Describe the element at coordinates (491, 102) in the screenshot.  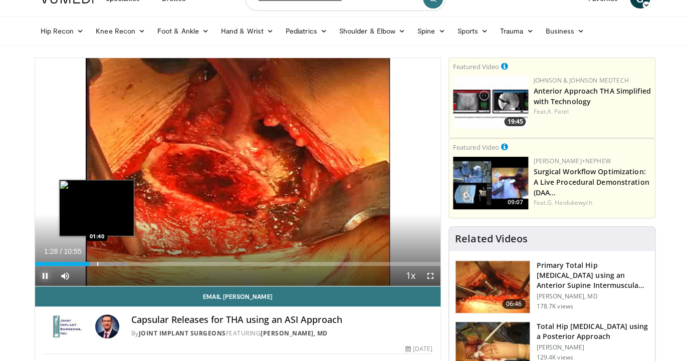
I see `a: 19:45` at that location.